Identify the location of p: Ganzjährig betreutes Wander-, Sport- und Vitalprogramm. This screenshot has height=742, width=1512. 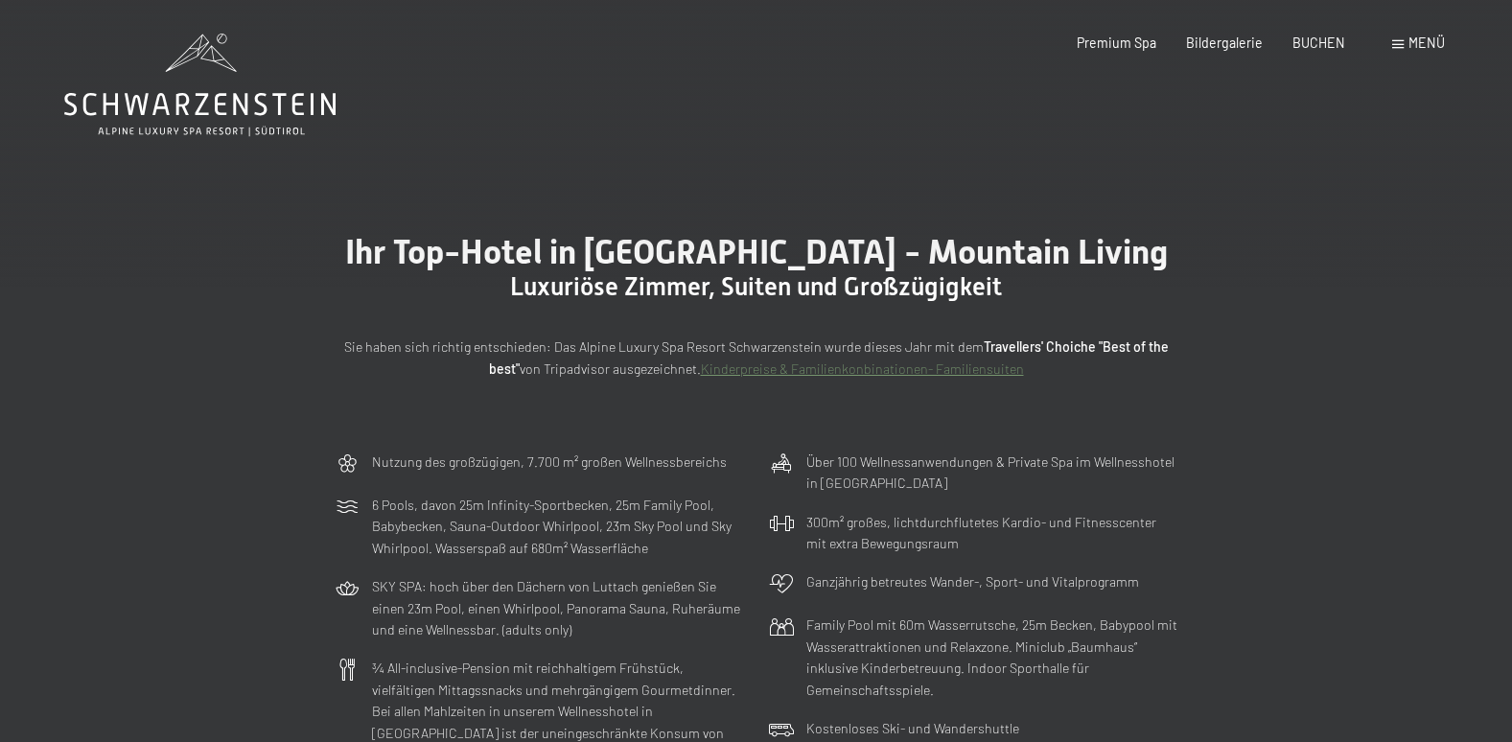
(972, 582).